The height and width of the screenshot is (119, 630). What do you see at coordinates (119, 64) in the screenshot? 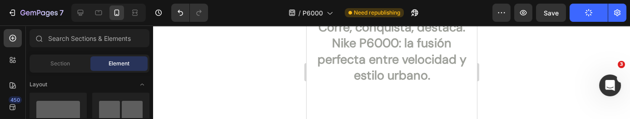
I see `span: Element` at bounding box center [119, 64].